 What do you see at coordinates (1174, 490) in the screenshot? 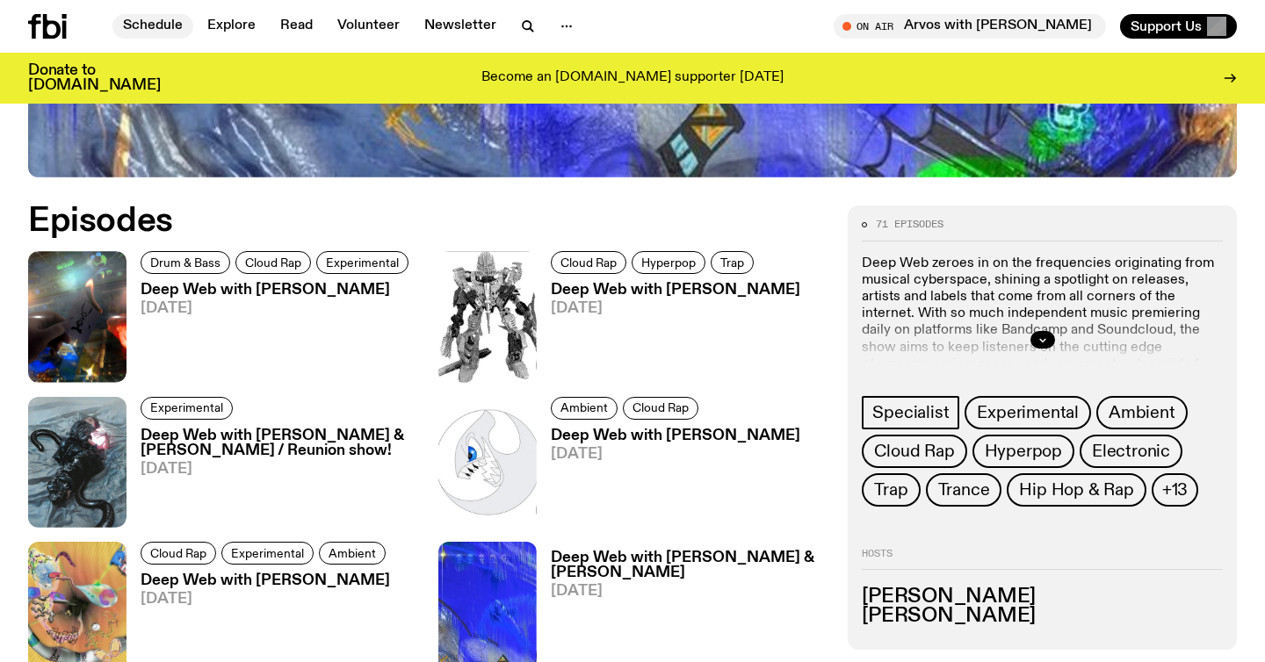
I see `span: +13` at bounding box center [1174, 490].